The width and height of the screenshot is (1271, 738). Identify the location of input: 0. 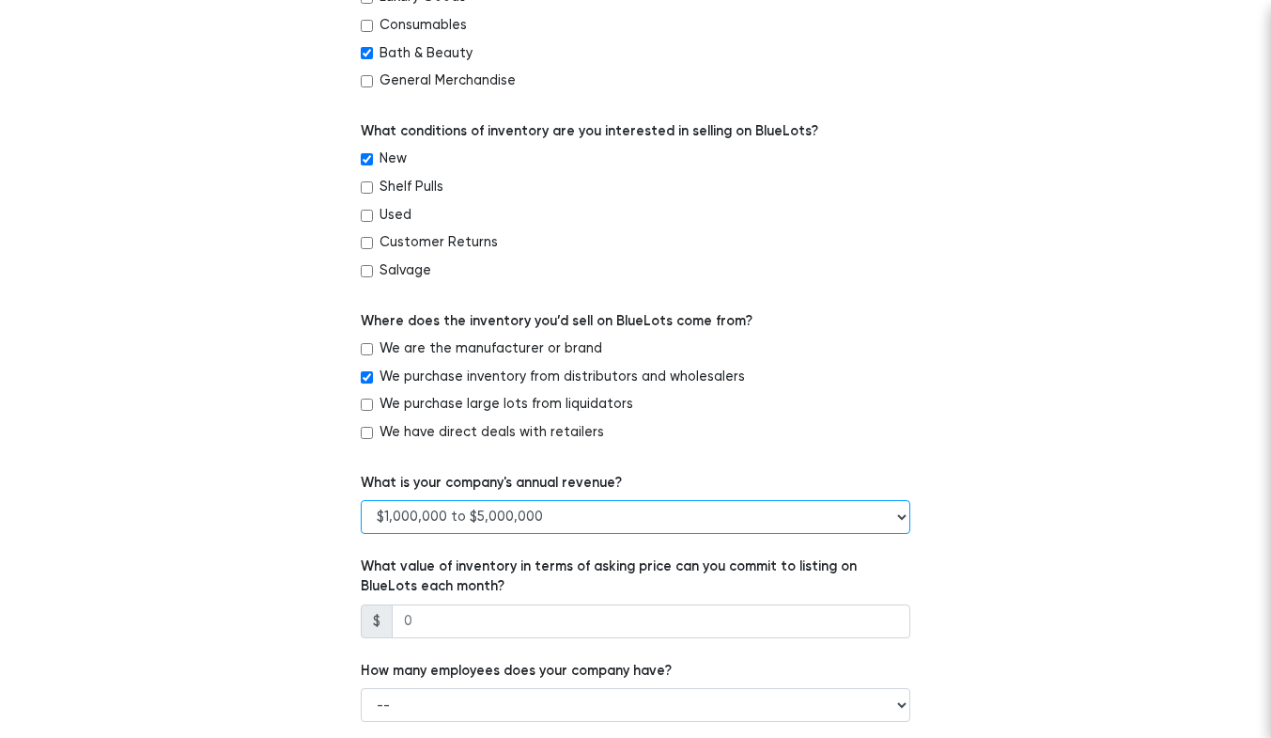
(651, 621).